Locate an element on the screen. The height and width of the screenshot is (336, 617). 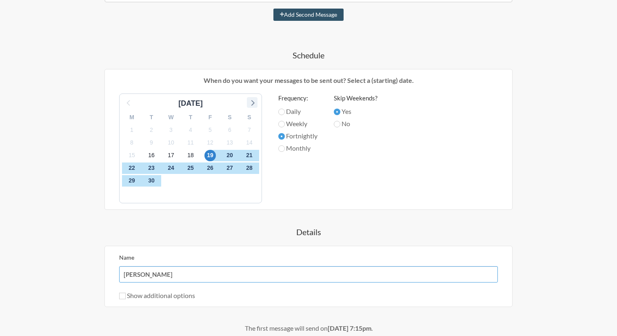
span: Sunday 26 October 2025 is located at coordinates (210, 168).